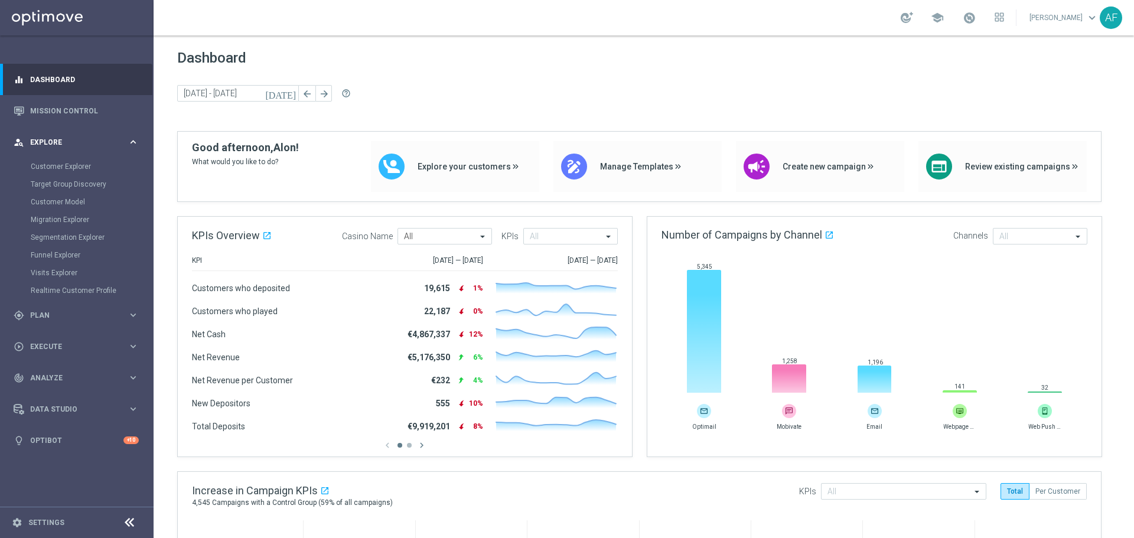 This screenshot has height=538, width=1134. What do you see at coordinates (46, 522) in the screenshot?
I see `a: Settings` at bounding box center [46, 522].